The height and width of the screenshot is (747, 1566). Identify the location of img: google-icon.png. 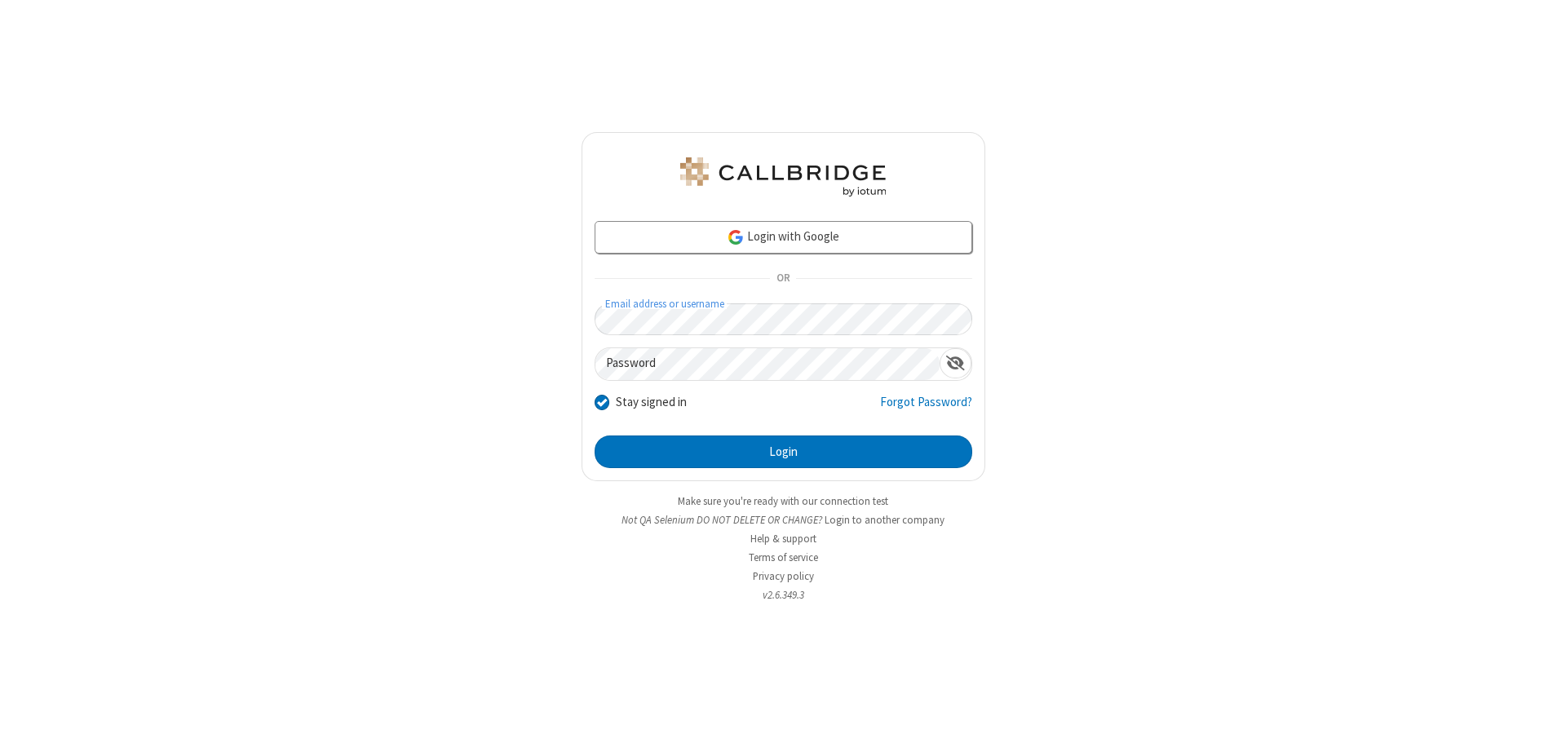
(736, 237).